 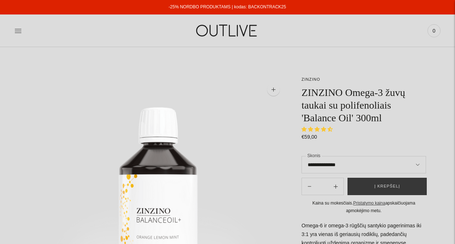 I want to click on img: OUTLIVE, so click(x=227, y=30).